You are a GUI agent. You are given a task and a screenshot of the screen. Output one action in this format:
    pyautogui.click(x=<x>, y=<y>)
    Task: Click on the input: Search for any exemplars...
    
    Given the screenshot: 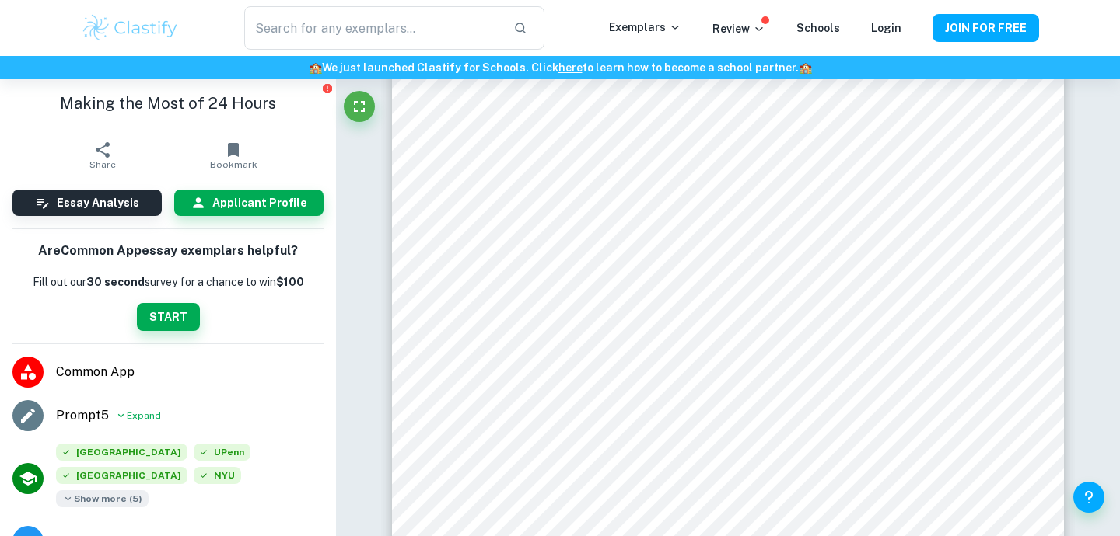 What is the action you would take?
    pyautogui.click(x=372, y=28)
    